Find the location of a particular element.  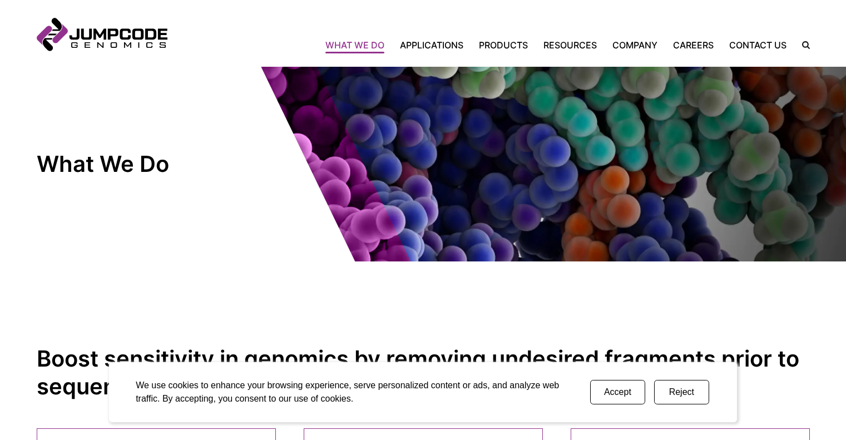

a: Contact Us is located at coordinates (758, 45).